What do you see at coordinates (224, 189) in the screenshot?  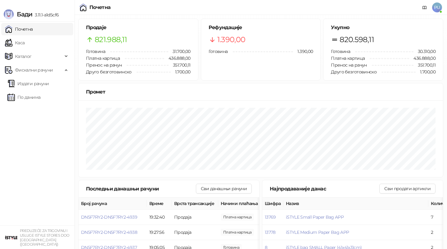 I see `button: Сви данашњи рачуни` at bounding box center [224, 189].